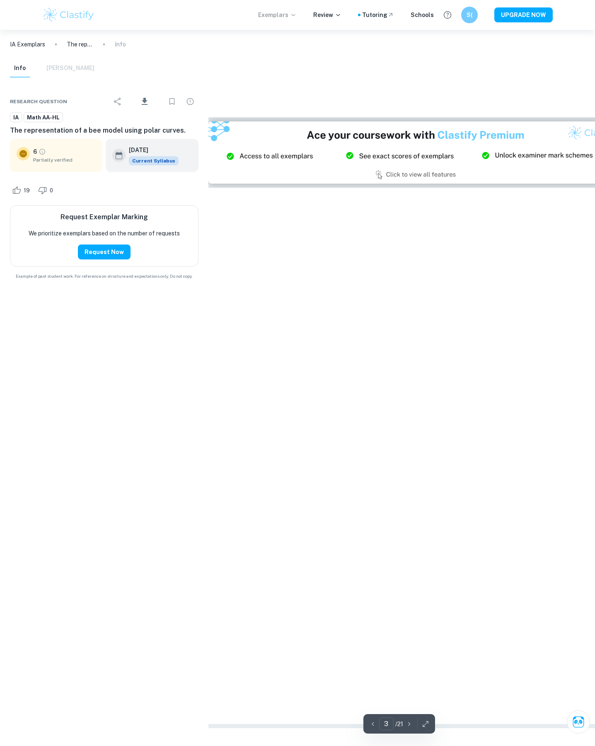  Describe the element at coordinates (172, 102) in the screenshot. I see `div: Bookmark` at that location.